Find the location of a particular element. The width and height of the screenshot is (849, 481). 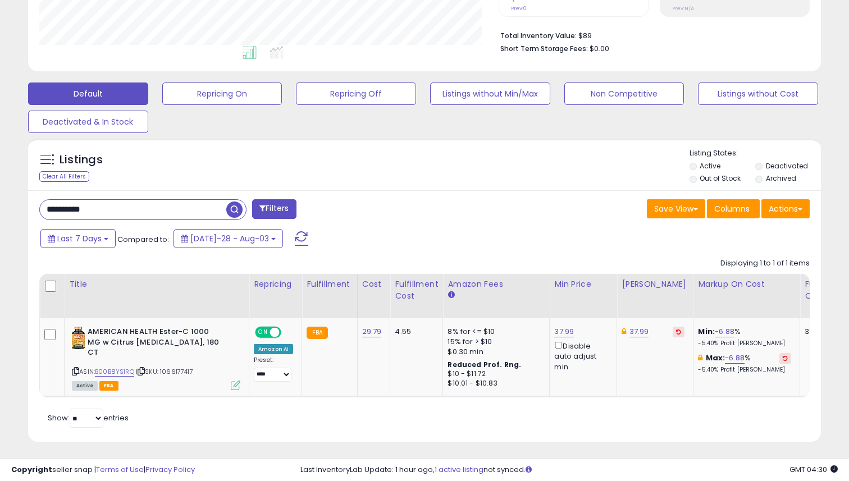

b: Short Term Storage Fees: is located at coordinates (544, 48).